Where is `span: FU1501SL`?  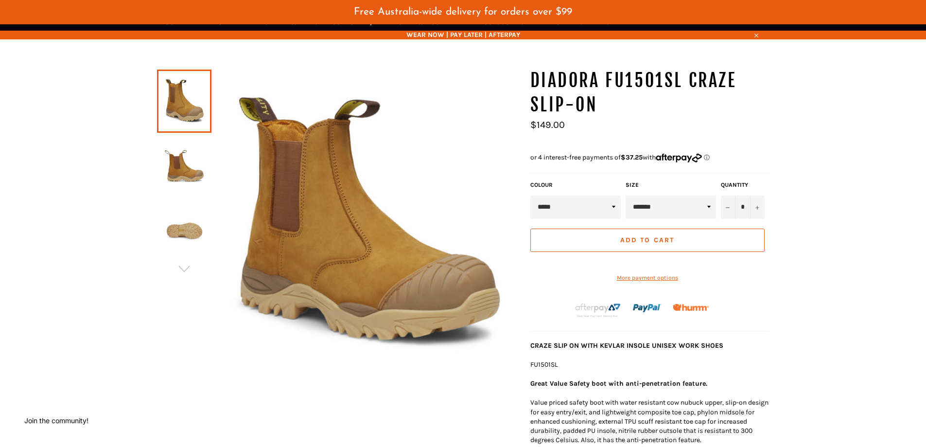 span: FU1501SL is located at coordinates (544, 364).